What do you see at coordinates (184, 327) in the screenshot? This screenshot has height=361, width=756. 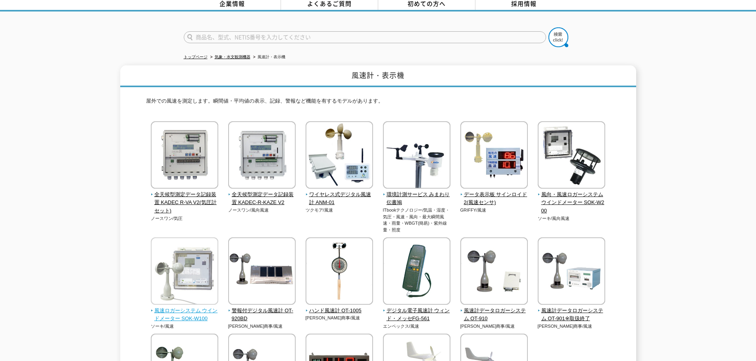 I see `p: ソーキ/風速` at bounding box center [184, 327].